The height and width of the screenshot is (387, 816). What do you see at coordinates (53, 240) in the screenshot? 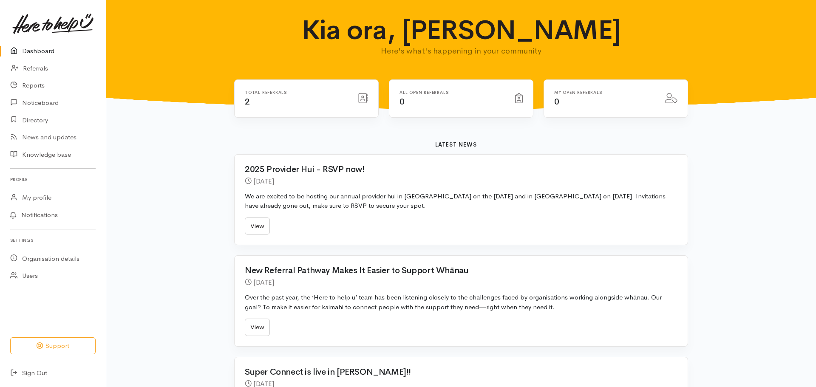
I see `h6: Settings` at bounding box center [53, 240].